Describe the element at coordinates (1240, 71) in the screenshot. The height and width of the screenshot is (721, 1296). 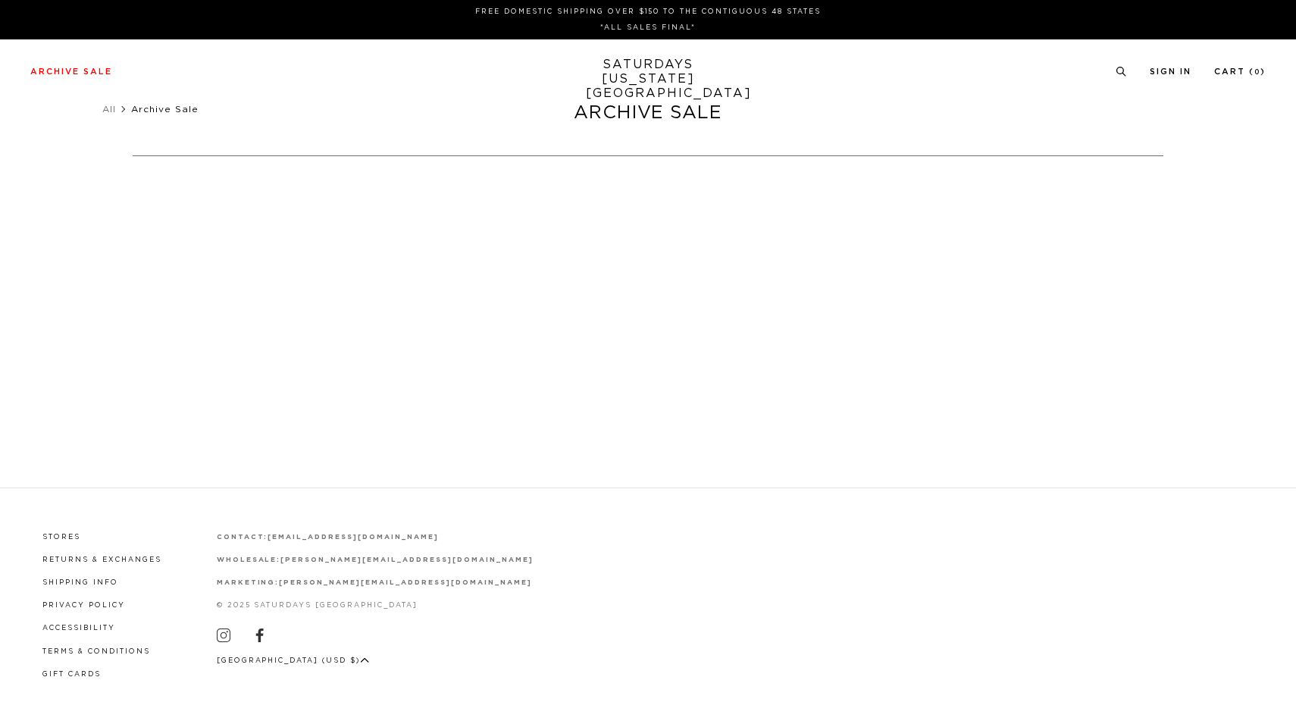
I see `a: Cart (0)` at that location.